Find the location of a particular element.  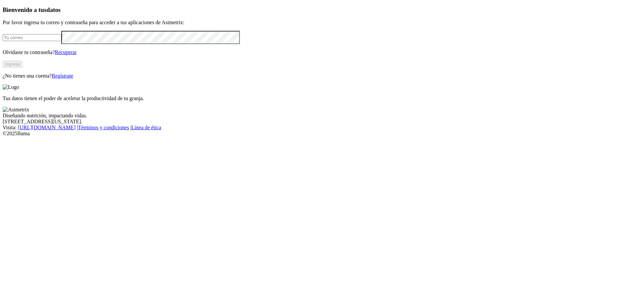

a: Términos y condiciones is located at coordinates (104, 127).